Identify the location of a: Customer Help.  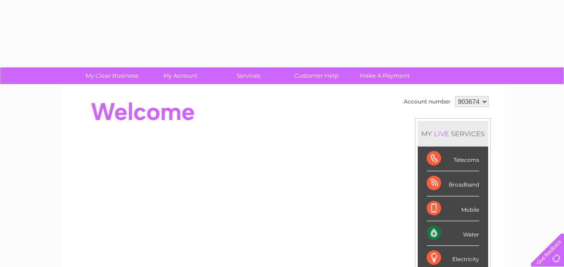
(317, 75).